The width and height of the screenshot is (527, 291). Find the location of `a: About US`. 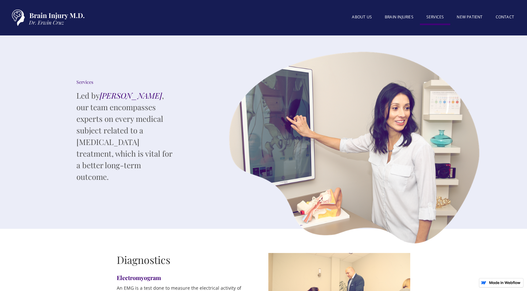

a: About US is located at coordinates (362, 17).